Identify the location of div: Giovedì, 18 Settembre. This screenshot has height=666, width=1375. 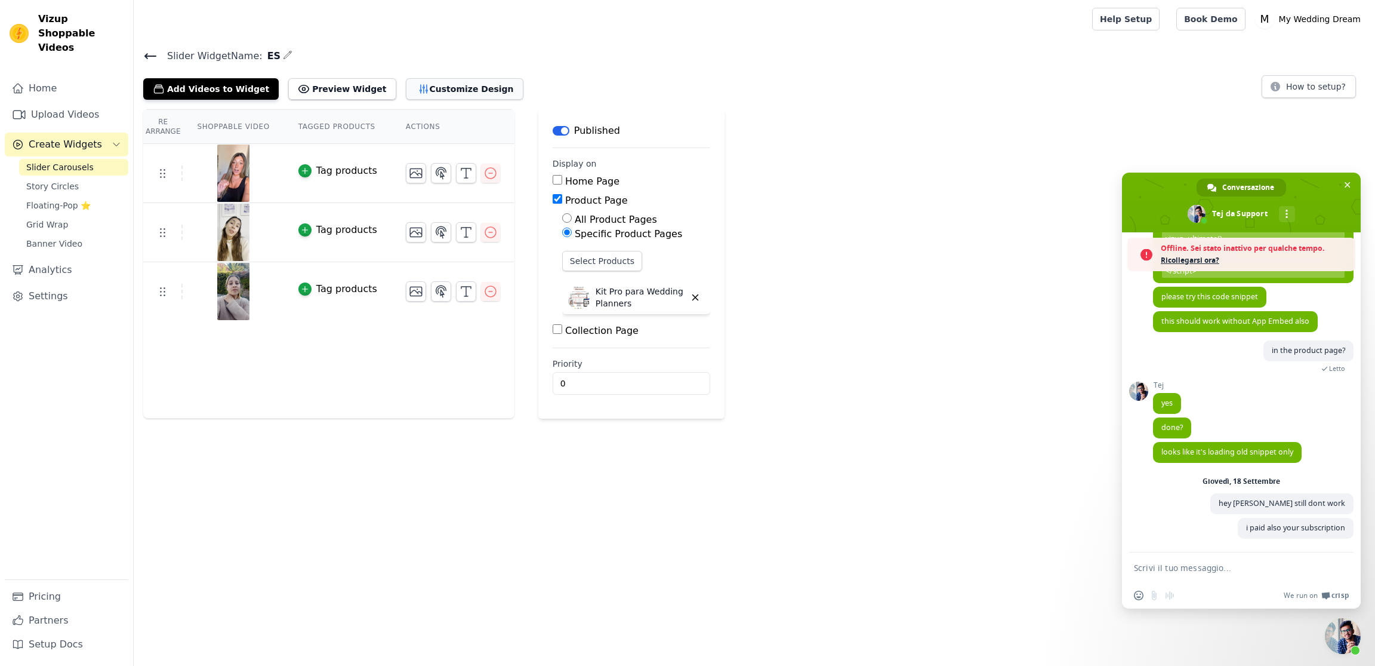
(1242, 481).